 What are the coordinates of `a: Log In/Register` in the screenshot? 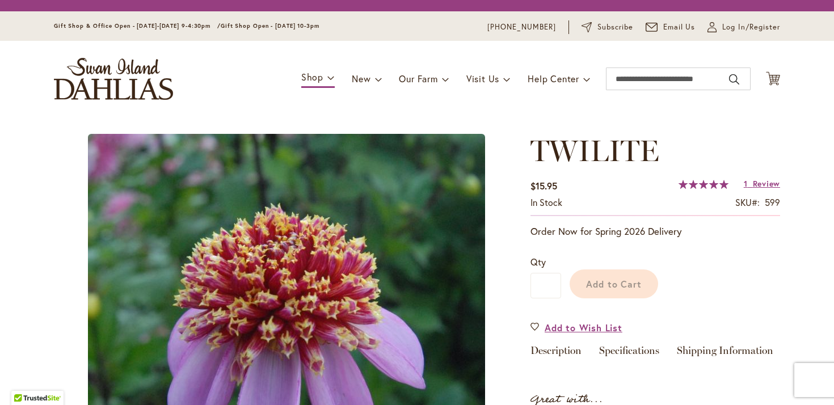 It's located at (744, 27).